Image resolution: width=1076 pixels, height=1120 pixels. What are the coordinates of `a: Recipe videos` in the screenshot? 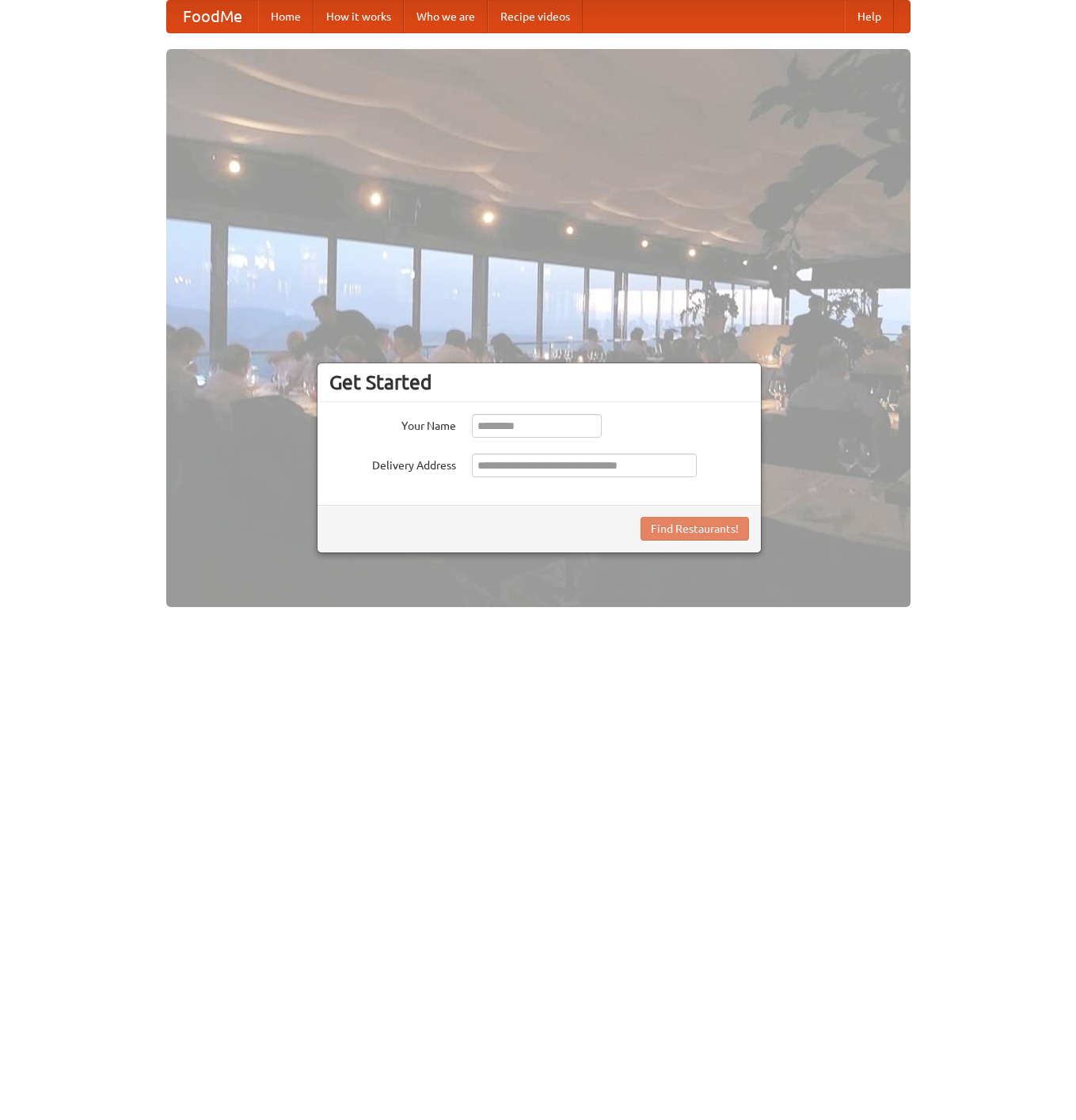 It's located at (535, 17).